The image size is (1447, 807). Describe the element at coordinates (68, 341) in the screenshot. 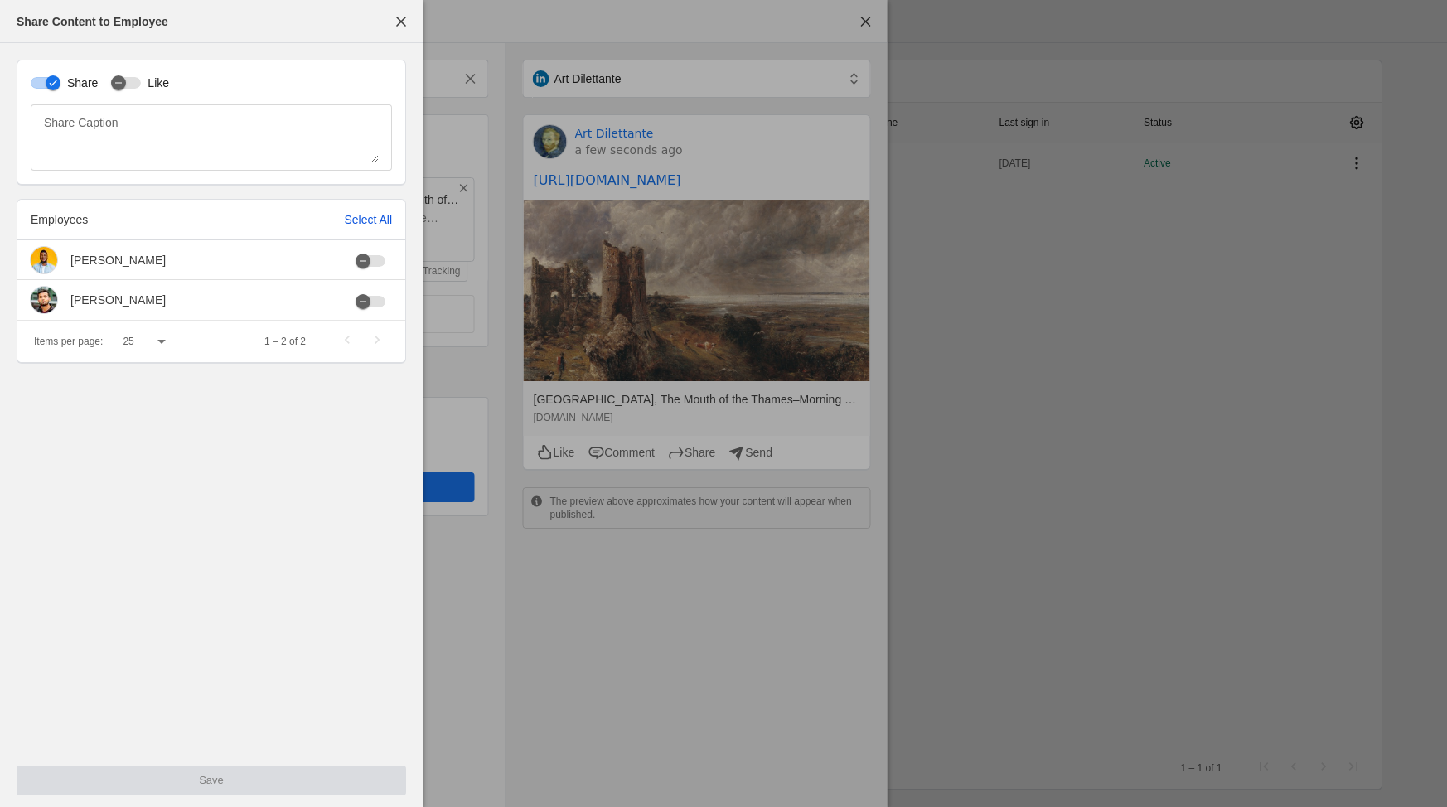

I see `div: Items per page:` at that location.